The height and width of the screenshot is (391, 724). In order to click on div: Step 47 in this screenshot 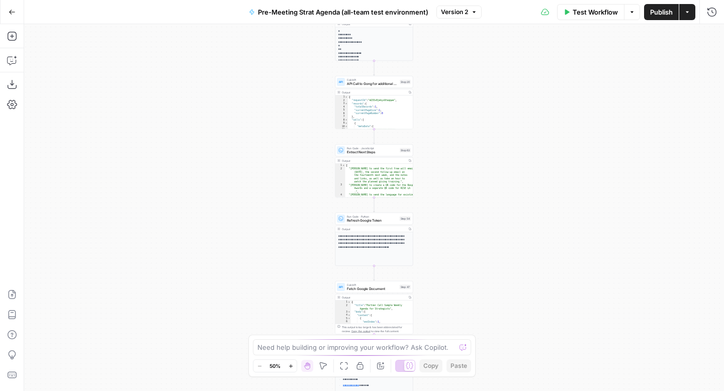, I will do `click(405, 287)`.